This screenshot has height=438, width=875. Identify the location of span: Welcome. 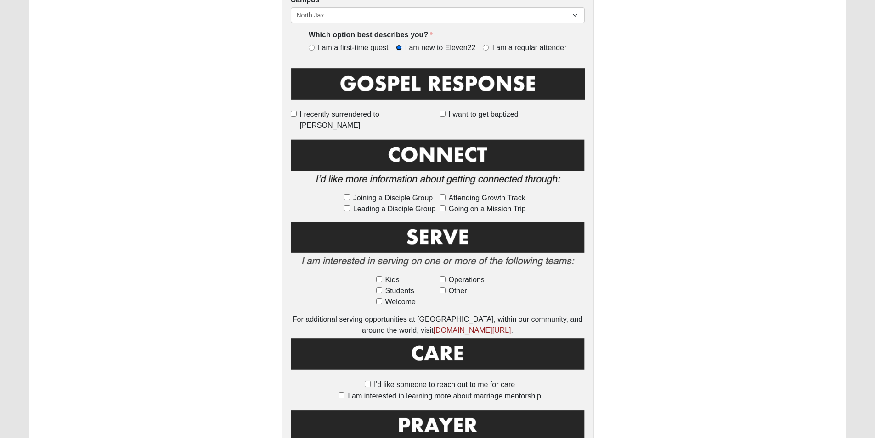
(401, 302).